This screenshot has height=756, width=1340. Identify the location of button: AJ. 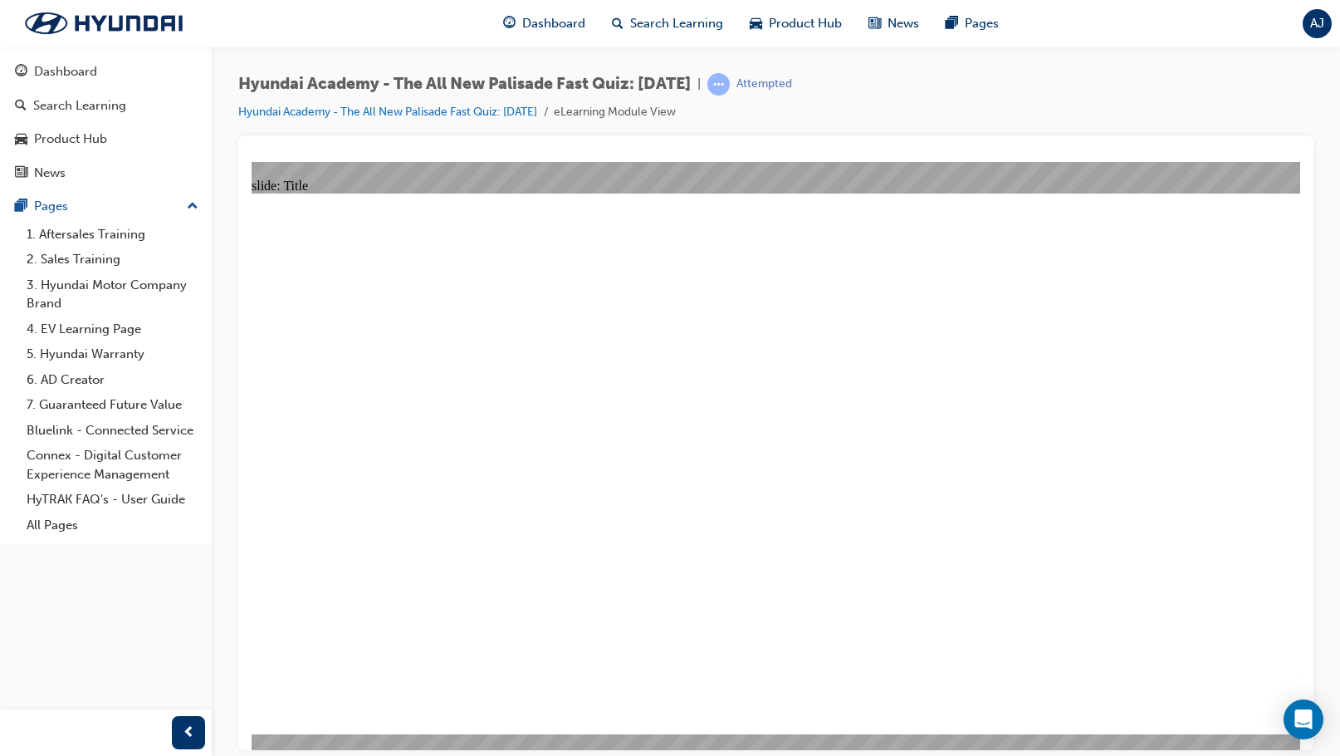
(1317, 23).